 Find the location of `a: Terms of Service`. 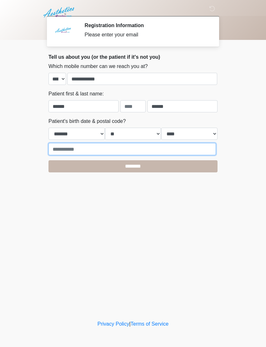

a: Terms of Service is located at coordinates (149, 324).